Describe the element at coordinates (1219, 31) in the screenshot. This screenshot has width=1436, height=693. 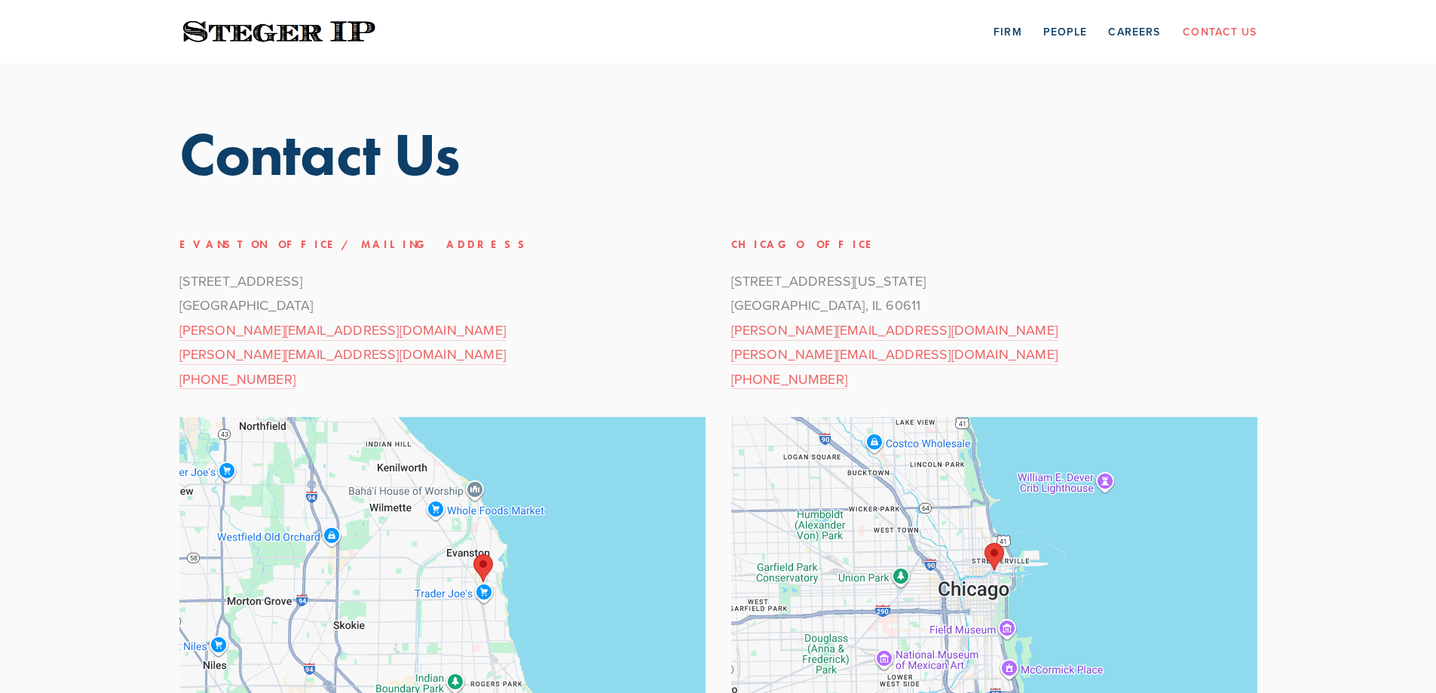
I see `a: Contact Us` at that location.